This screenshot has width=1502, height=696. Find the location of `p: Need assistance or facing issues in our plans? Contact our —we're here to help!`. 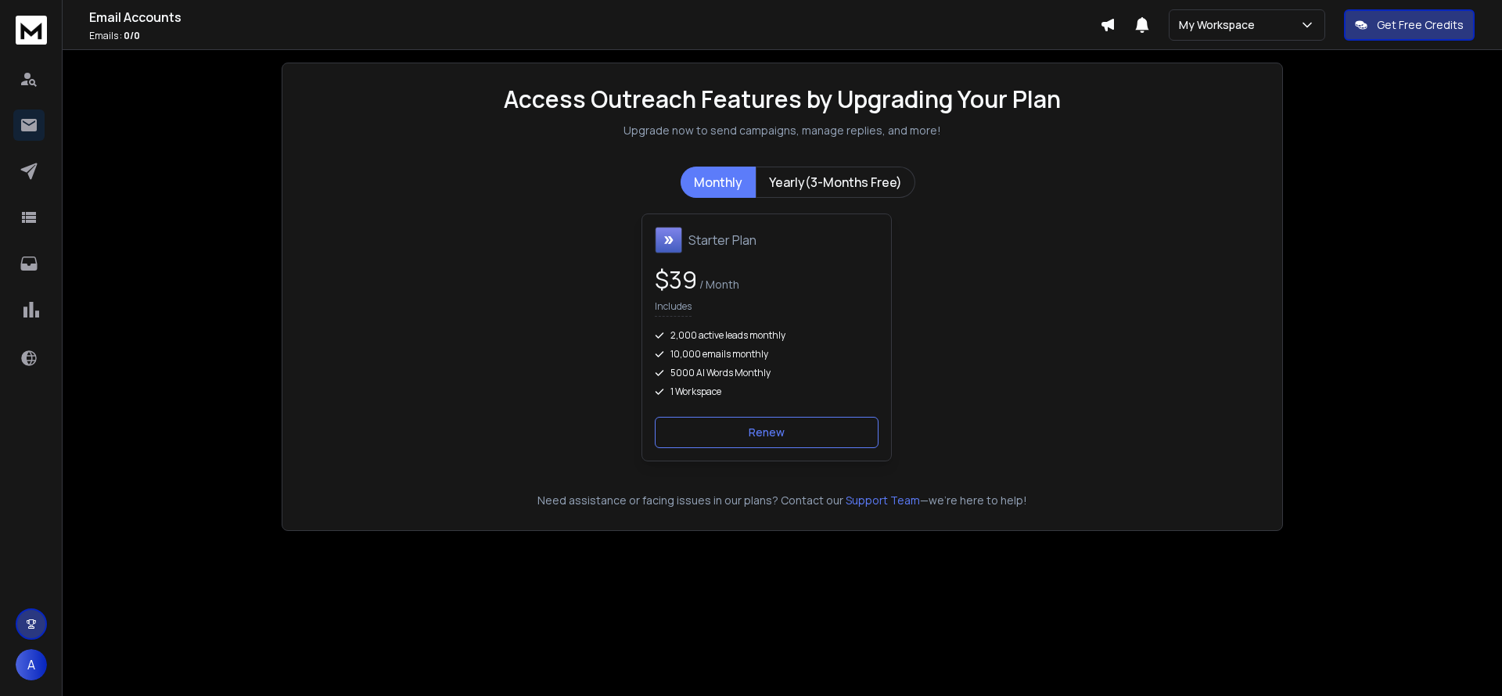

p: Need assistance or facing issues in our plans? Contact our —we're here to help! is located at coordinates (782, 501).